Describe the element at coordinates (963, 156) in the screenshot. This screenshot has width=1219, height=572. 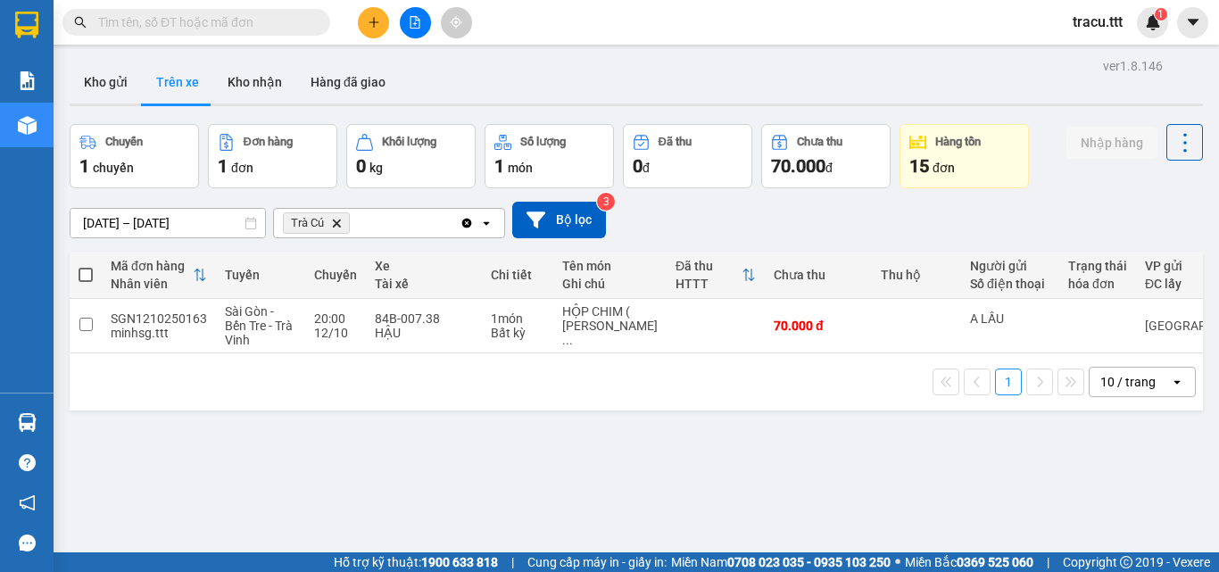
I see `button: Hàng tồn15đơn` at that location.